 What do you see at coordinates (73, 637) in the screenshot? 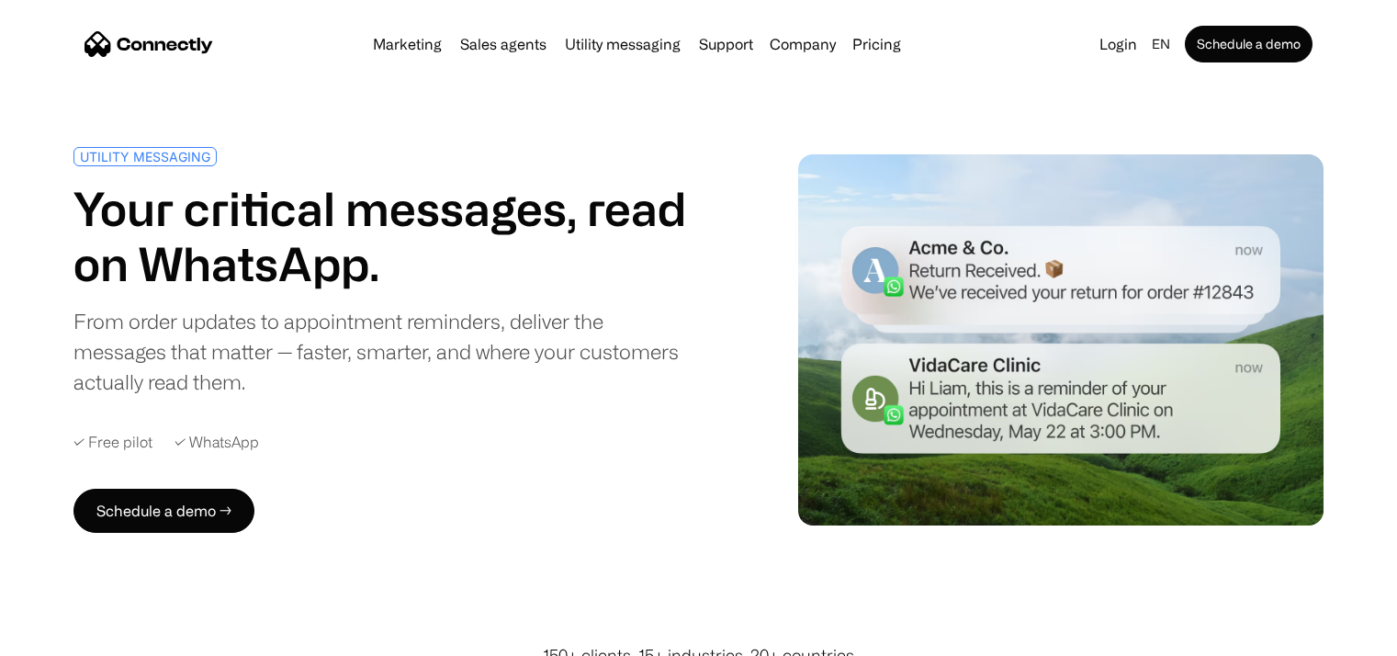
I see `ul: Language list` at bounding box center [73, 637].